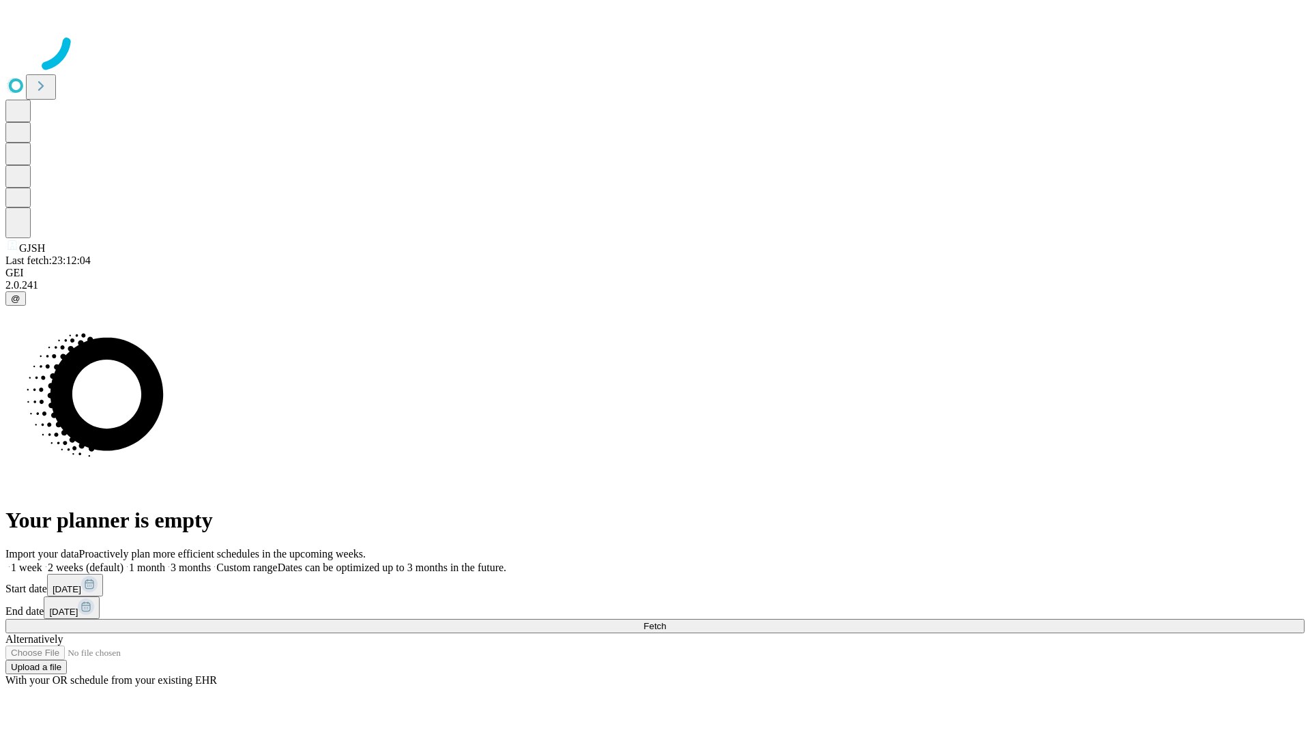 The height and width of the screenshot is (737, 1310). Describe the element at coordinates (34, 639) in the screenshot. I see `span: Alternatively` at that location.